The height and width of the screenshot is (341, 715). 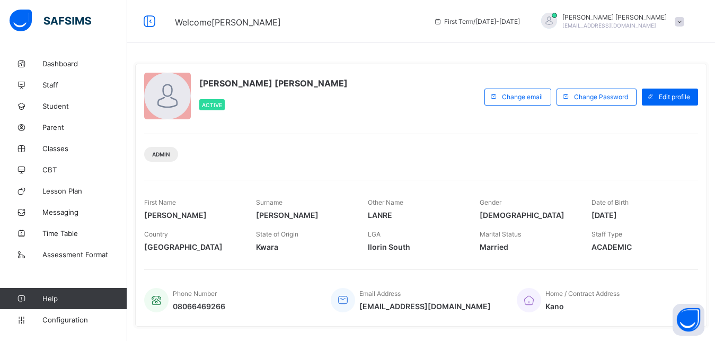 I want to click on span: ACADEMIC, so click(x=639, y=246).